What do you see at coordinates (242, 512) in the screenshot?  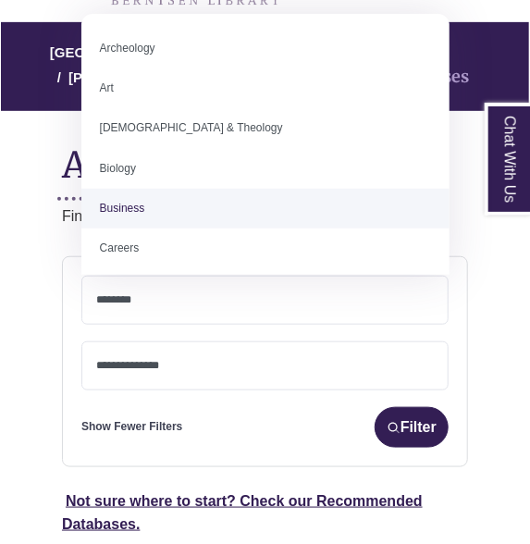 I see `a: Not sure where to start? Check our Recommended Databases.` at bounding box center [242, 512].